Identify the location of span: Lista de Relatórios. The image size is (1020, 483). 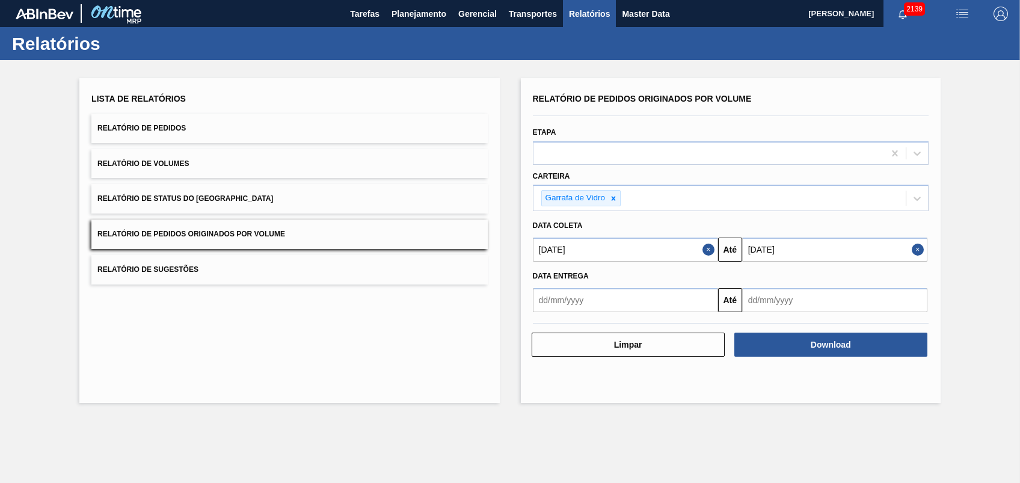
(138, 99).